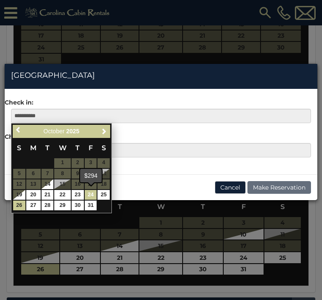 The image size is (322, 300). What do you see at coordinates (33, 195) in the screenshot?
I see `a: 20` at bounding box center [33, 195].